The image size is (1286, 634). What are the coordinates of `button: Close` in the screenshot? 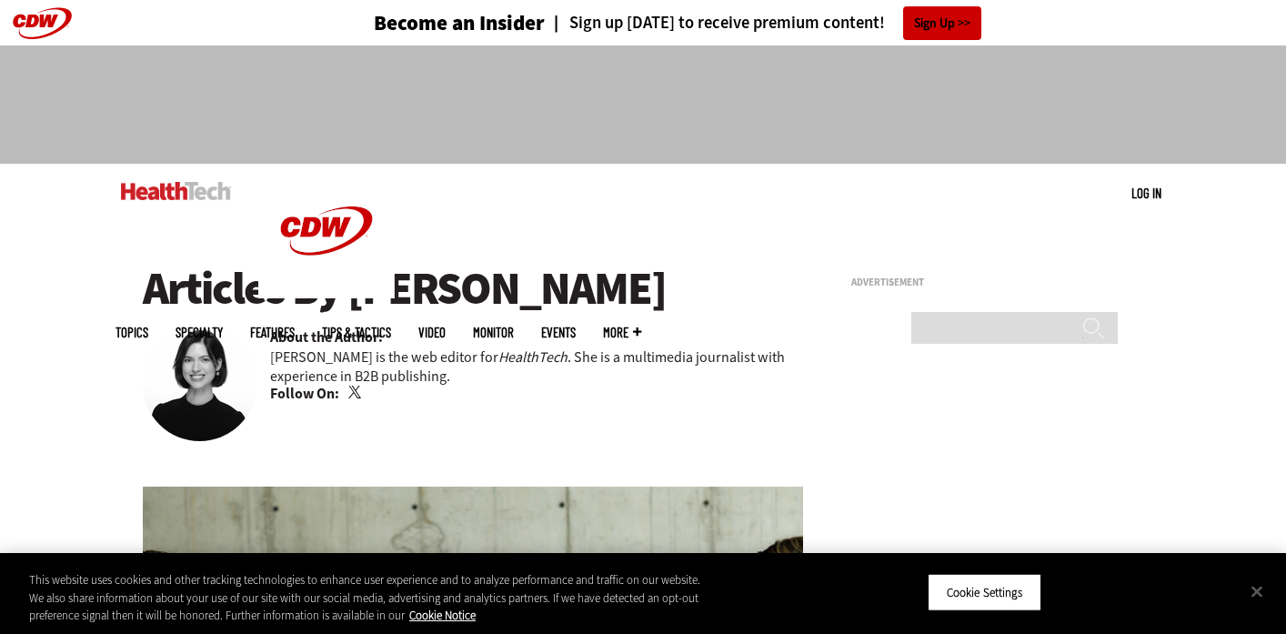 It's located at (1257, 591).